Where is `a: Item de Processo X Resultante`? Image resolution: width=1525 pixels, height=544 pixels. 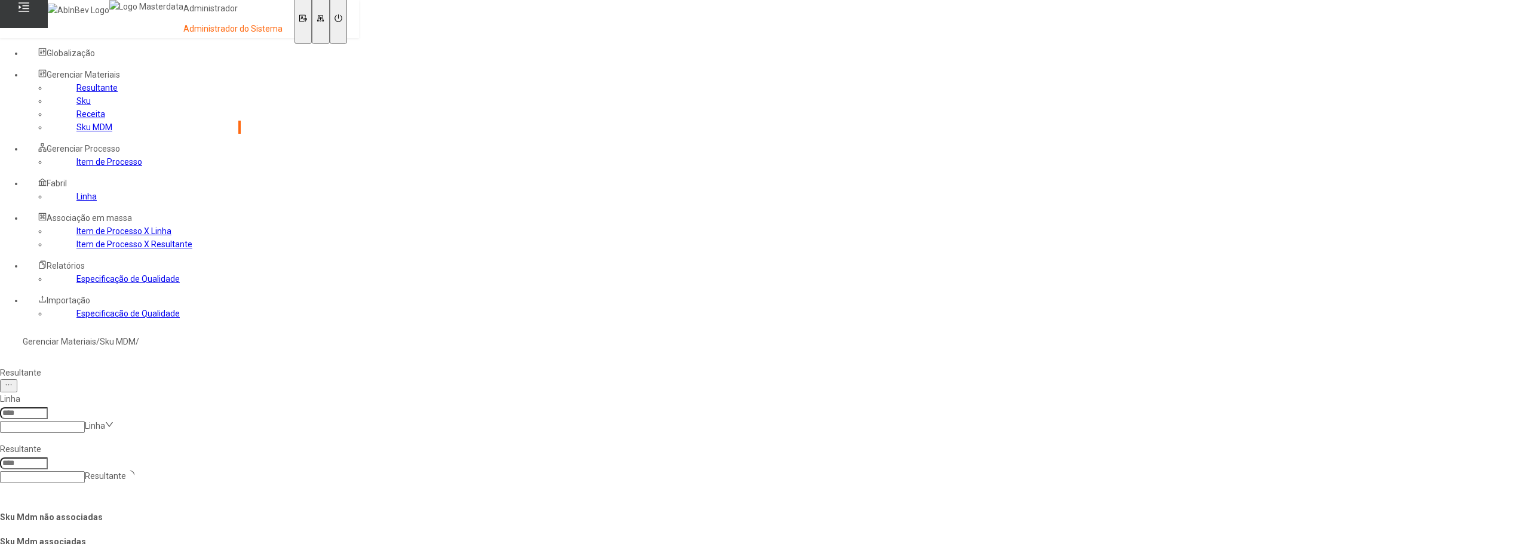
a: Item de Processo X Resultante is located at coordinates (134, 244).